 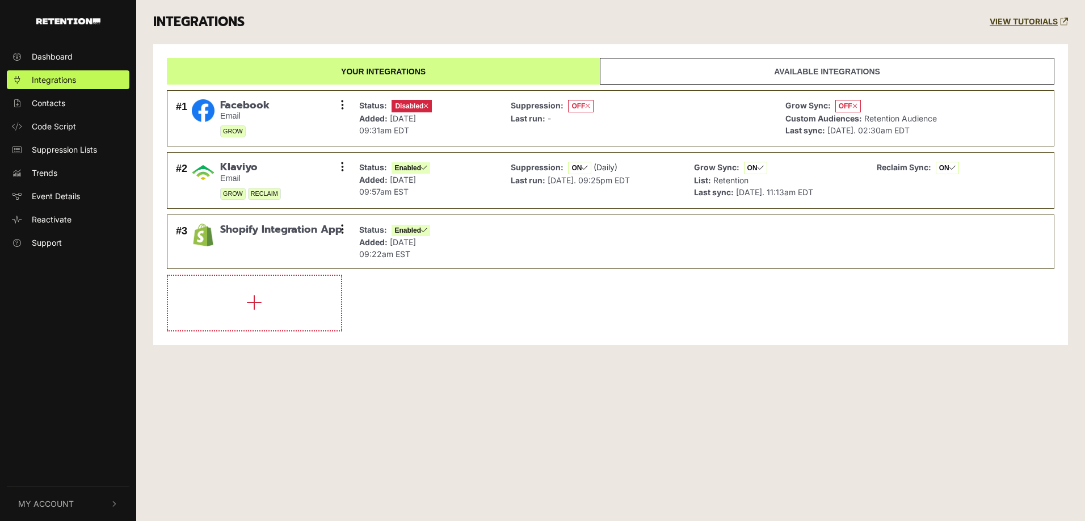 I want to click on span: My Account, so click(x=46, y=503).